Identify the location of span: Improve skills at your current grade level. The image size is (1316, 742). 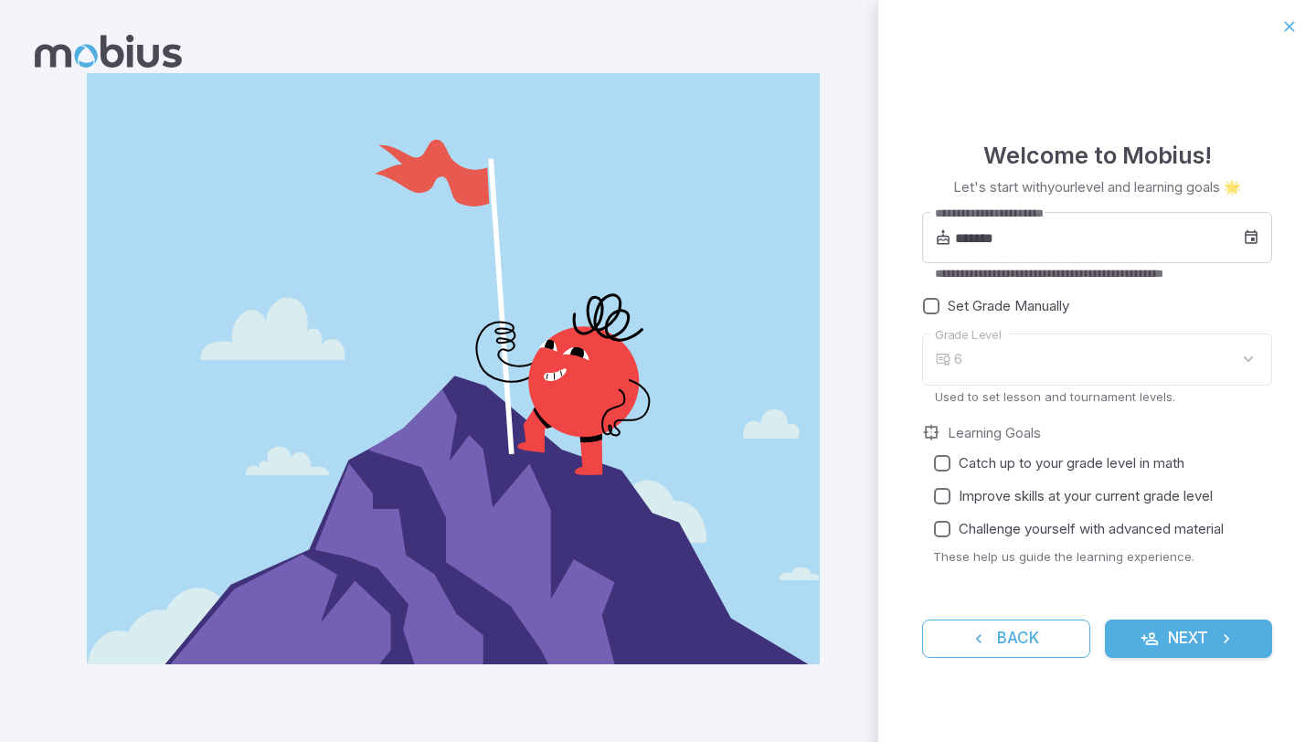
(1086, 496).